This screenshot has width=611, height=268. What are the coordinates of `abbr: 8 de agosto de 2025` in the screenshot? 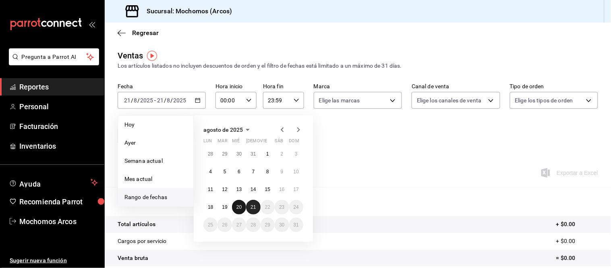 It's located at (267, 172).